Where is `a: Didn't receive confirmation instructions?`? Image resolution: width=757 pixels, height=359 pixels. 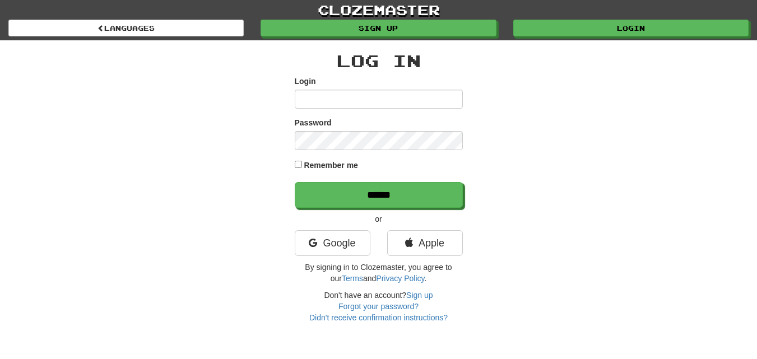
a: Didn't receive confirmation instructions? is located at coordinates (378, 318).